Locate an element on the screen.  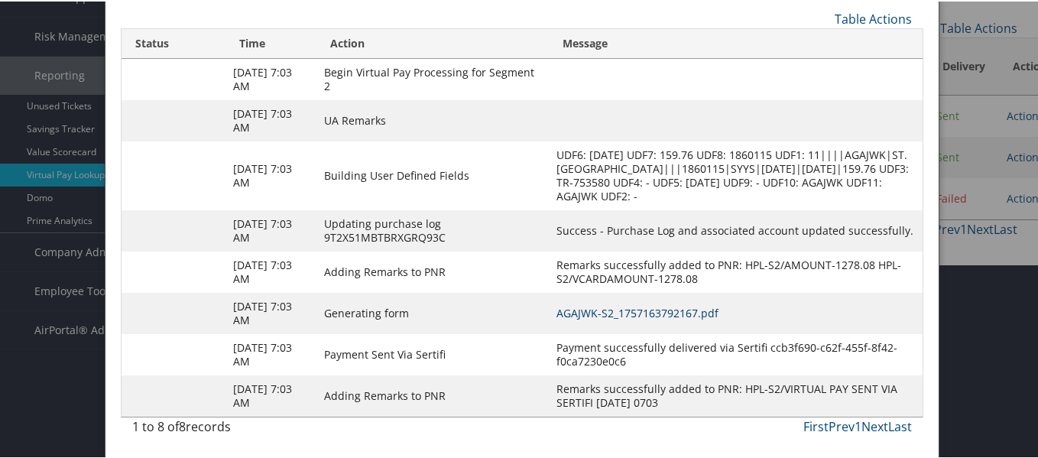
td: Remarks successfully added to PNR: HPL-S2/AMOUNT-1278.08 HPL-S2/VCARDAMOUNT-1278.08 is located at coordinates (736, 271).